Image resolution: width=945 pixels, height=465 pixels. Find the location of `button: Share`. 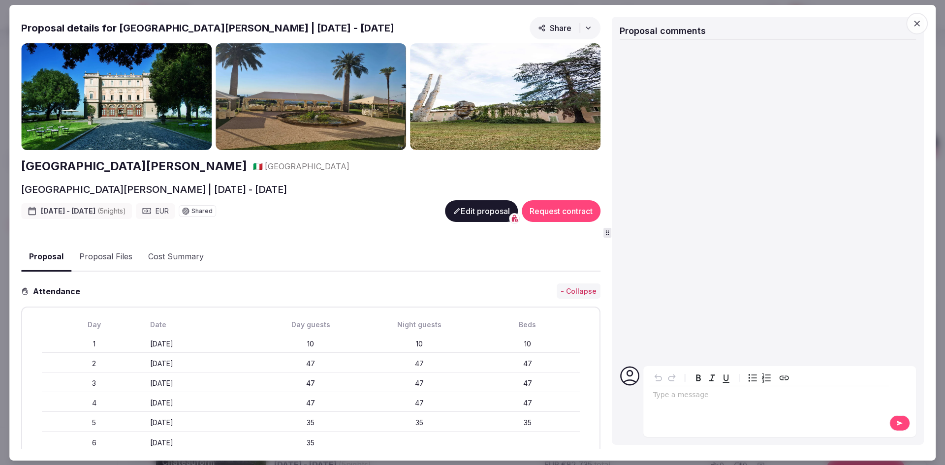

button: Share is located at coordinates (565, 28).